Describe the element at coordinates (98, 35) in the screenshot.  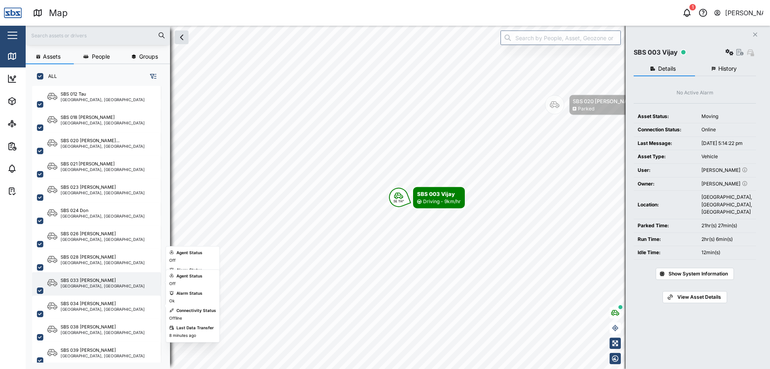
I see `input: Search assets or drivers` at that location.